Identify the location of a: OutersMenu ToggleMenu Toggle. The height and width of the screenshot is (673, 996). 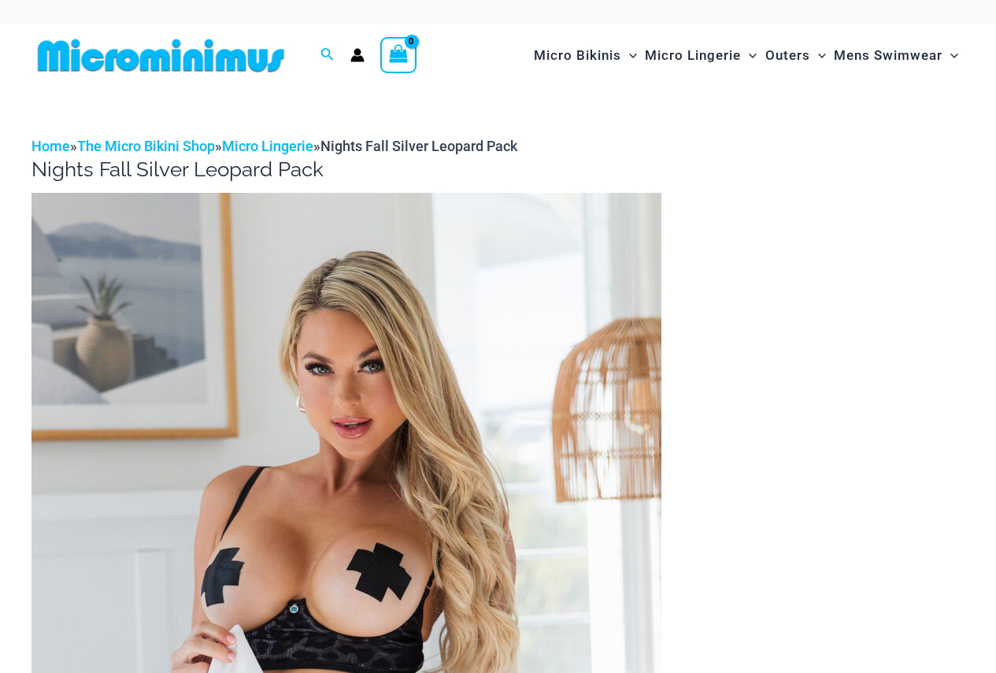
(796, 55).